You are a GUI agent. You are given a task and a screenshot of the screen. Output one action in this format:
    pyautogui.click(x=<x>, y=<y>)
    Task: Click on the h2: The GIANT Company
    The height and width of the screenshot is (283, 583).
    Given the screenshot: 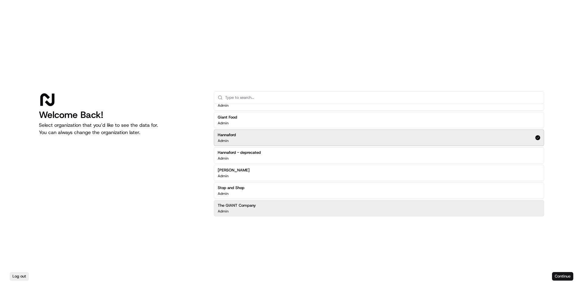 What is the action you would take?
    pyautogui.click(x=237, y=205)
    